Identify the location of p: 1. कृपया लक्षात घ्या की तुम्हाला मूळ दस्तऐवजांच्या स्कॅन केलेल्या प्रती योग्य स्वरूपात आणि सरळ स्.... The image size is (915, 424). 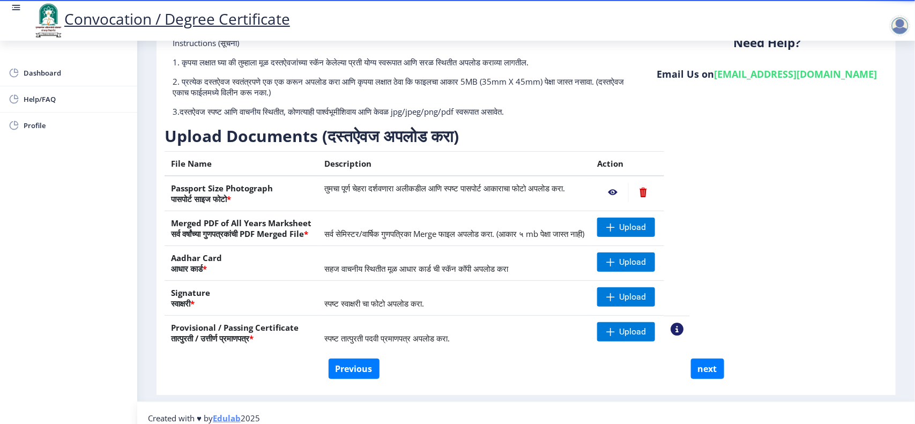
(405, 62).